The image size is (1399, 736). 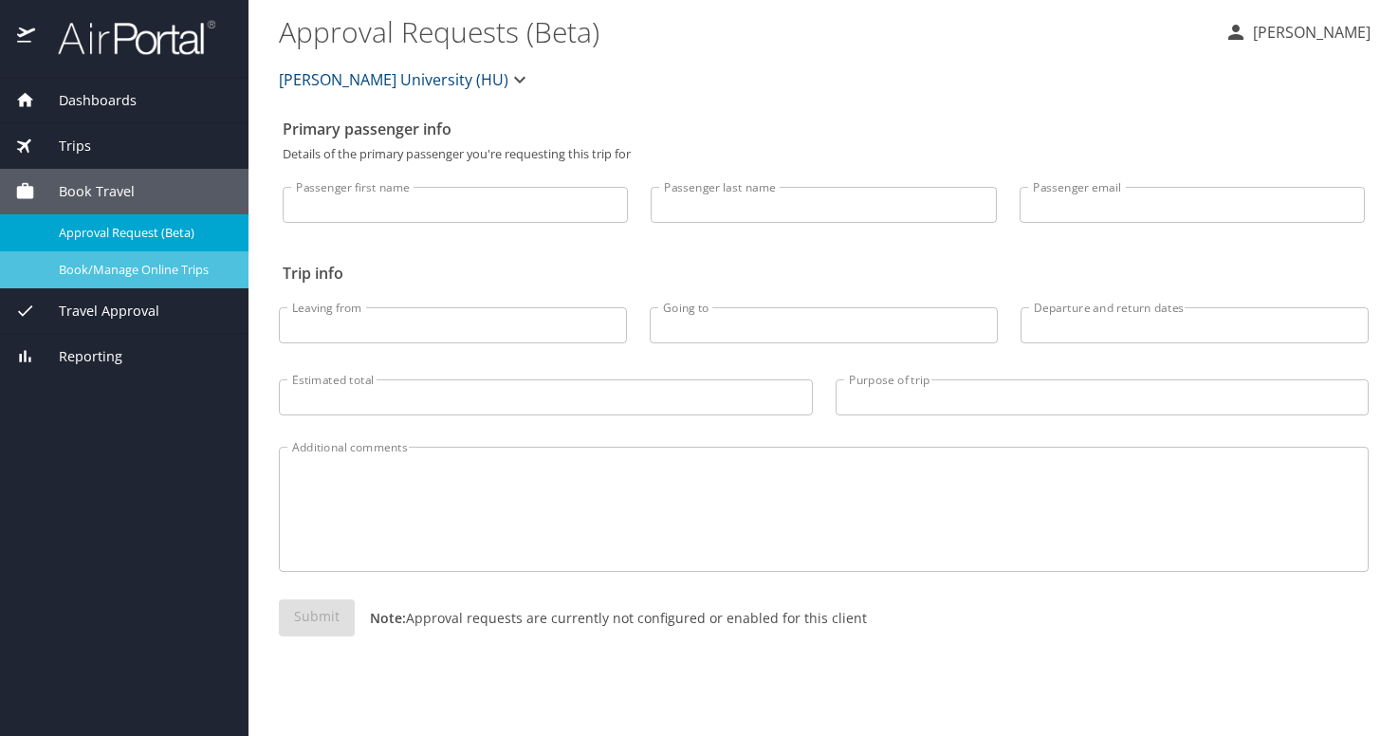 What do you see at coordinates (79, 357) in the screenshot?
I see `span: Reporting` at bounding box center [79, 357].